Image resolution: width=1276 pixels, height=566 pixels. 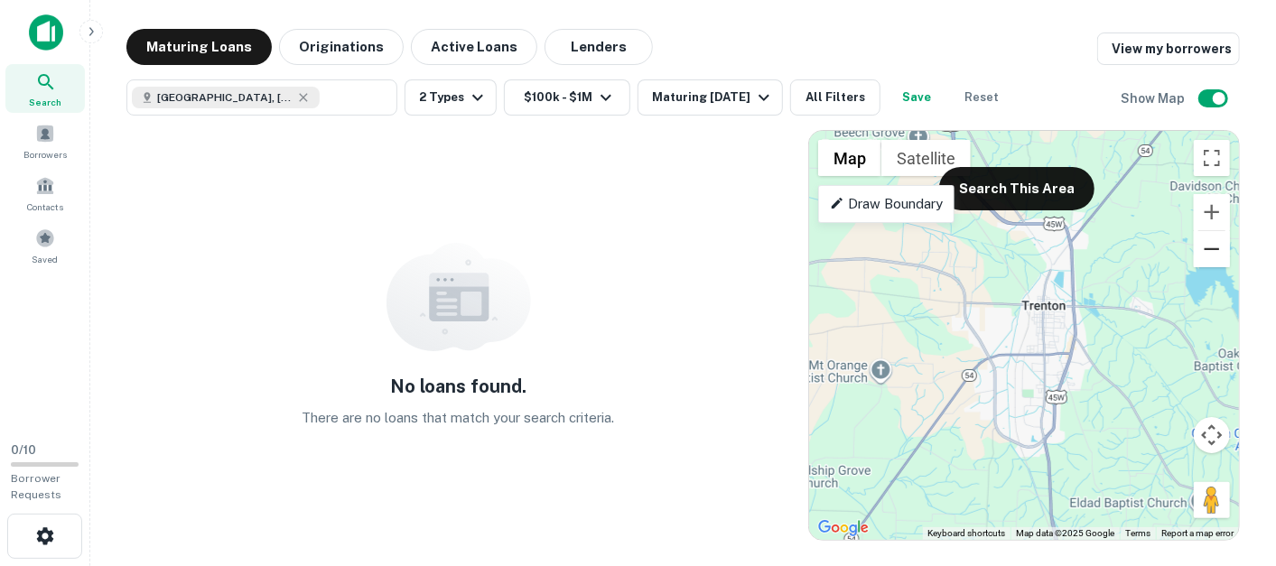 I want to click on button: Keyboard shortcuts, so click(x=967, y=534).